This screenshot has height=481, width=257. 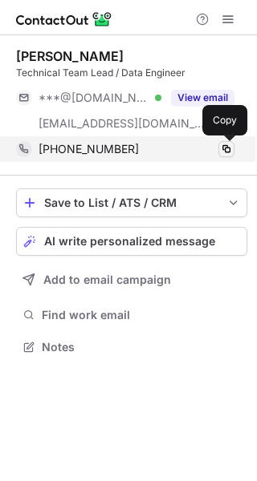 What do you see at coordinates (132, 315) in the screenshot?
I see `button: Find work email` at bounding box center [132, 315].